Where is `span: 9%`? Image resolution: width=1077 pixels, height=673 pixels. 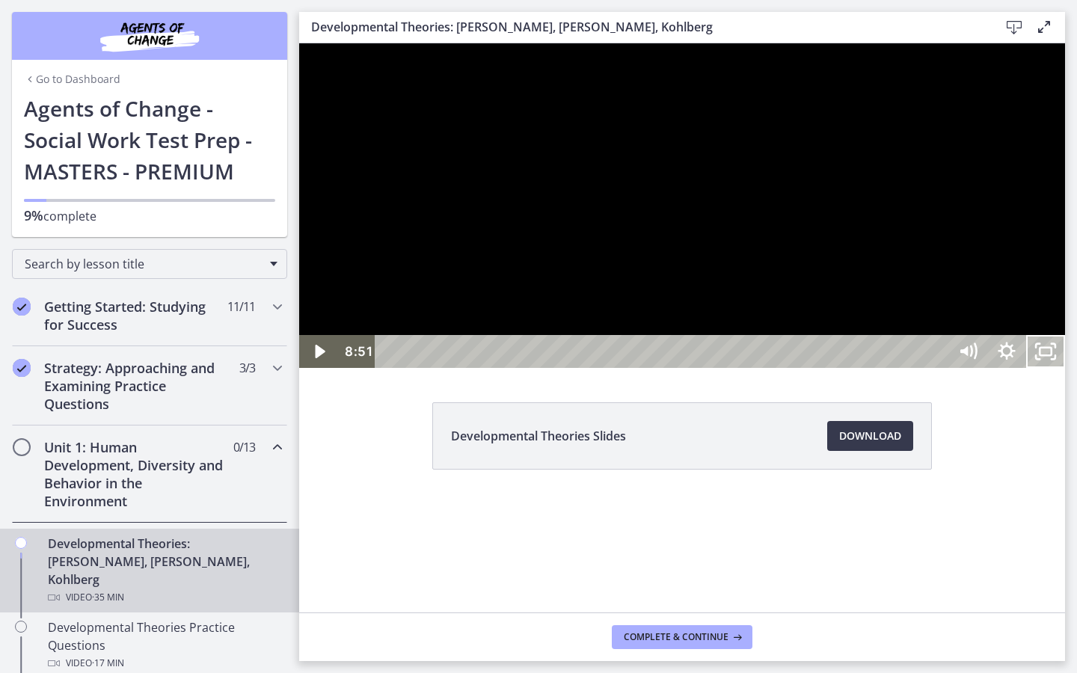 span: 9% is located at coordinates (34, 215).